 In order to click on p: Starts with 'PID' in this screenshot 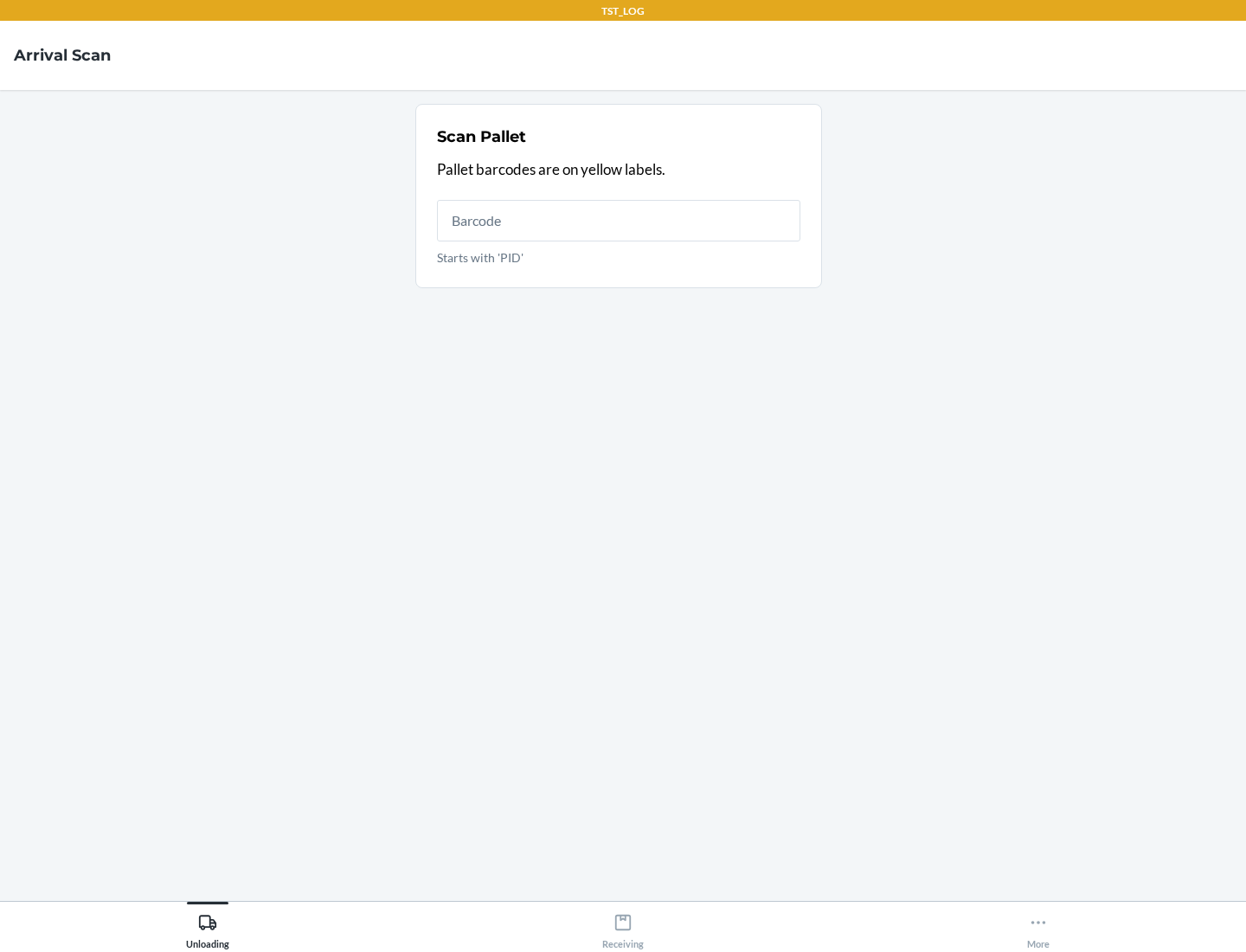, I will do `click(618, 257)`.